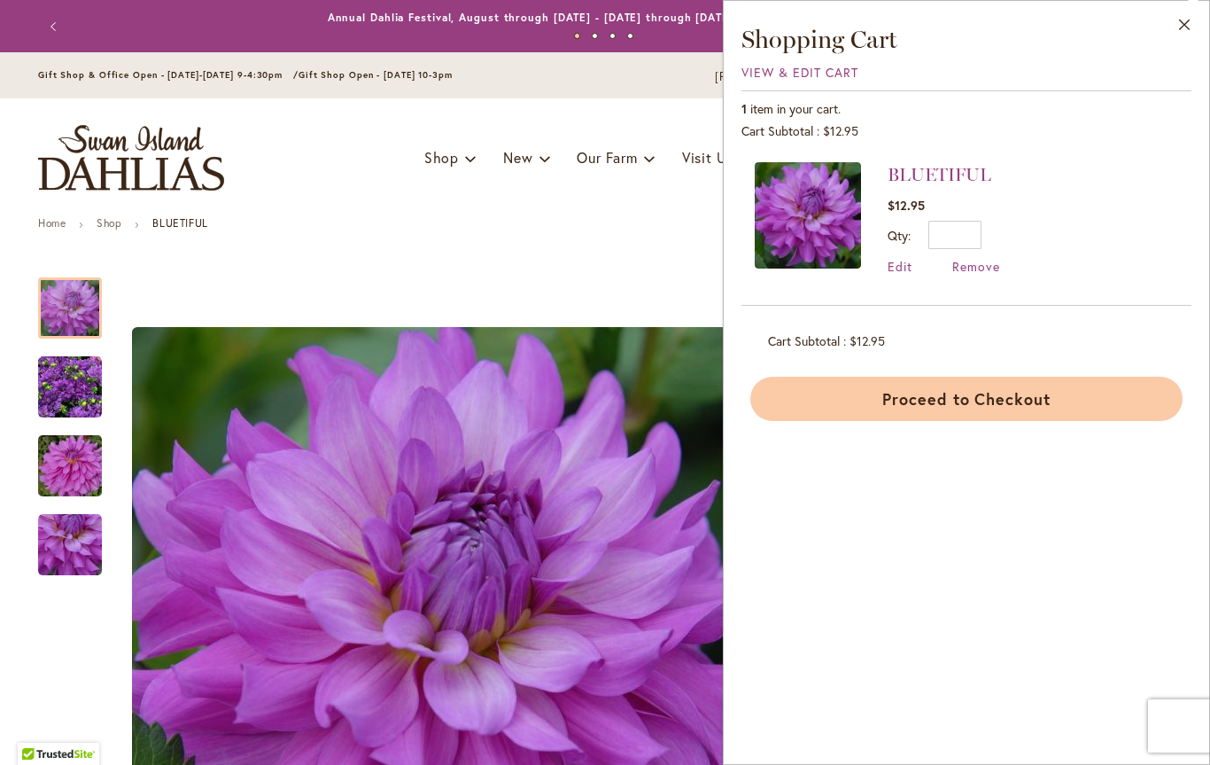 This screenshot has width=1210, height=765. What do you see at coordinates (900, 266) in the screenshot?
I see `a: Edit` at bounding box center [900, 266].